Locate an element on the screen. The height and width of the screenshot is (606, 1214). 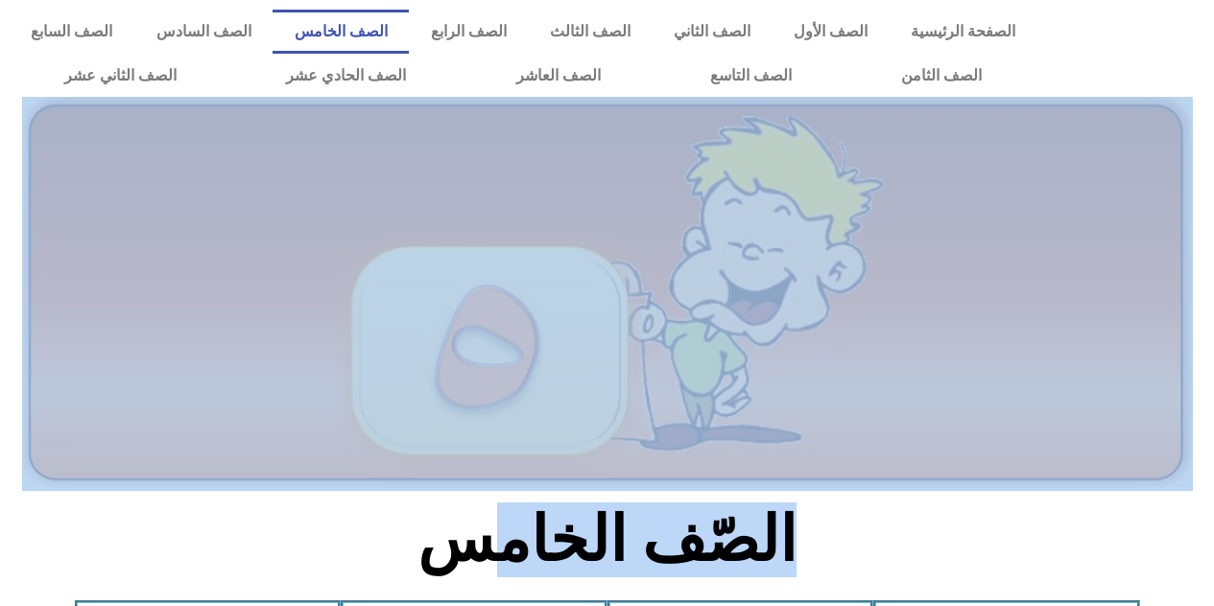
a: الصف الثالث is located at coordinates (589, 32).